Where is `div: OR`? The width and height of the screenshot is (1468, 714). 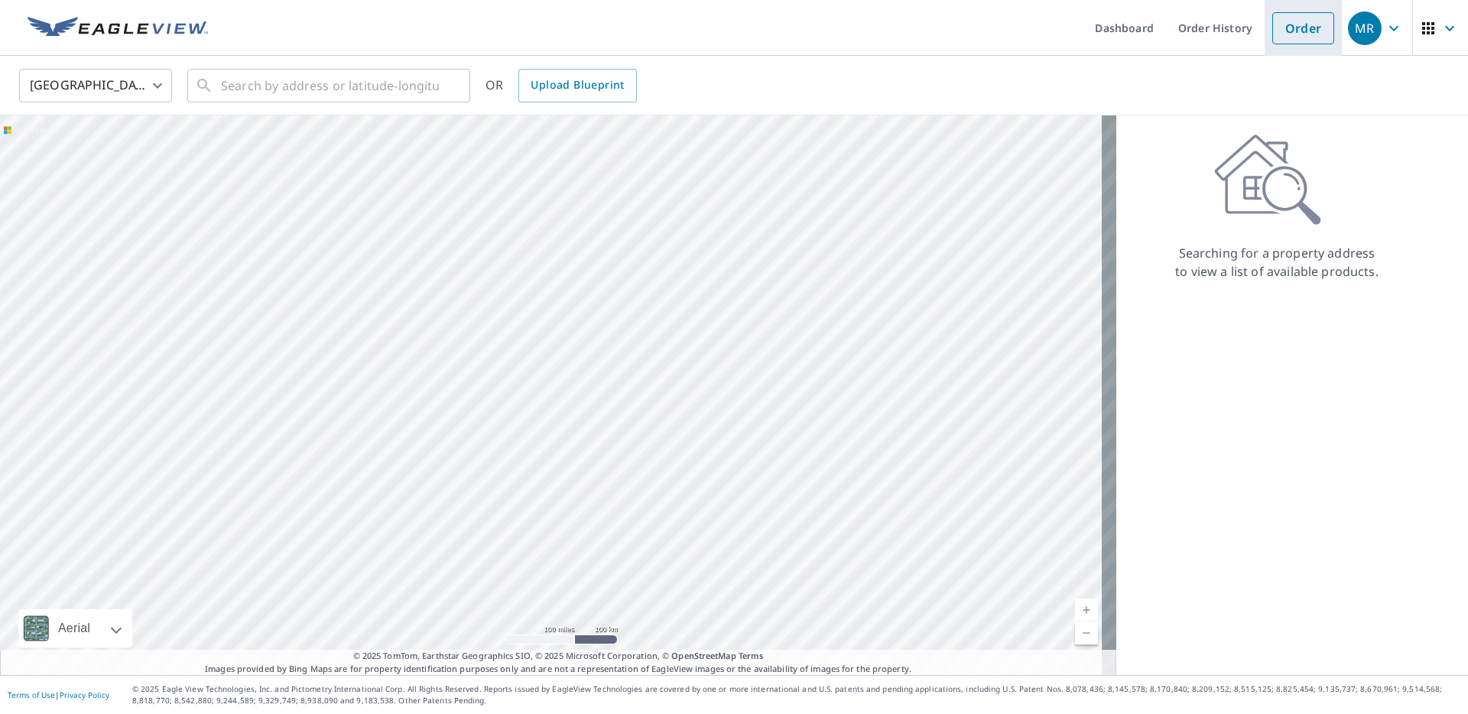 div: OR is located at coordinates (561, 86).